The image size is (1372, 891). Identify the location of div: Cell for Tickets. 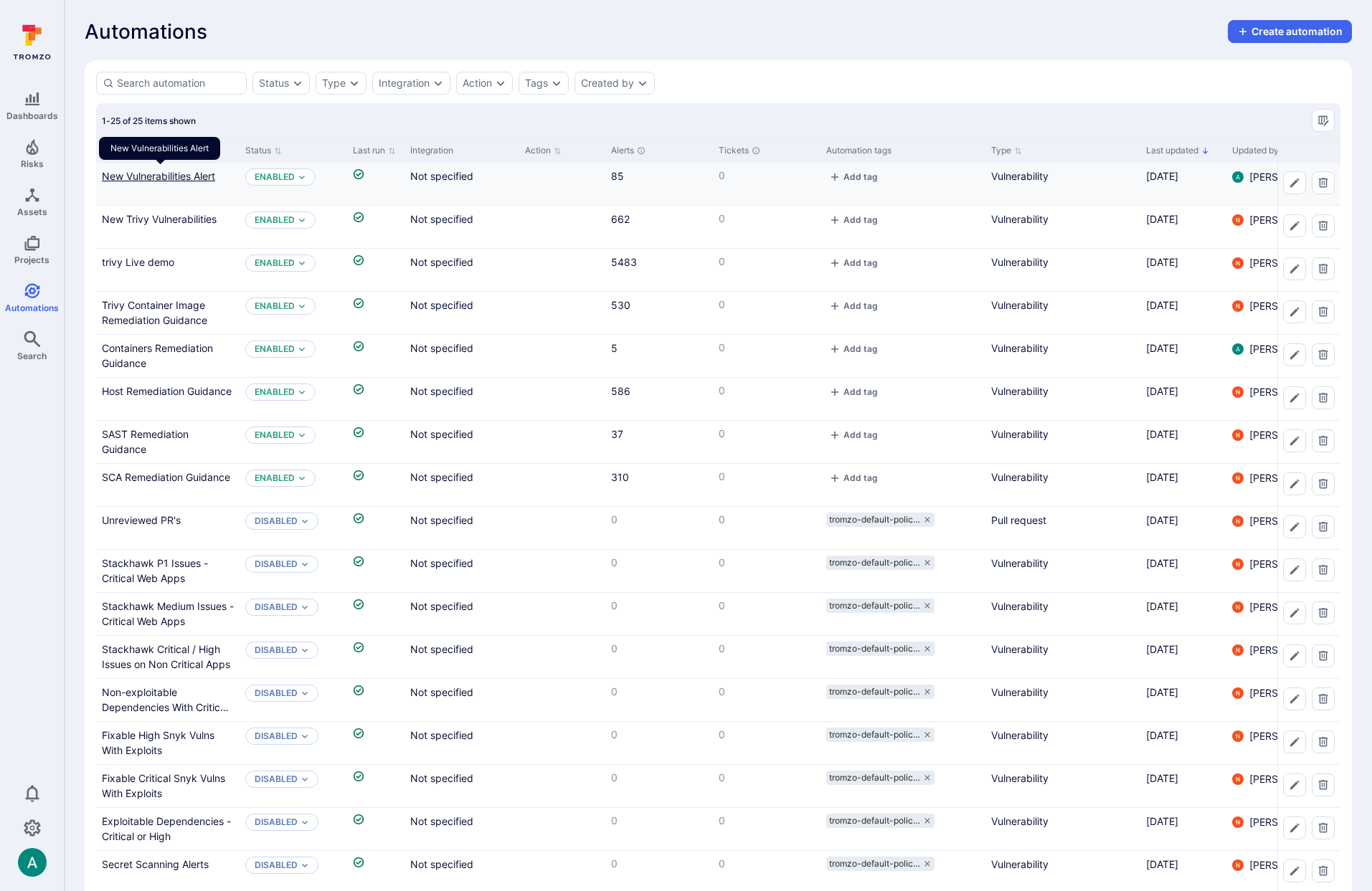
(767, 270).